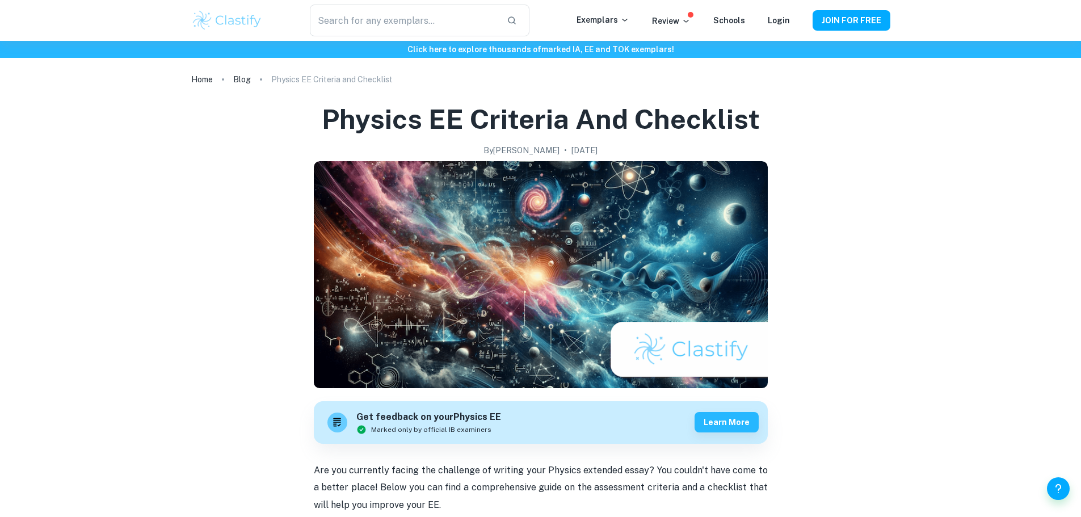 This screenshot has height=517, width=1081. What do you see at coordinates (851, 20) in the screenshot?
I see `a: JOIN FOR FREE` at bounding box center [851, 20].